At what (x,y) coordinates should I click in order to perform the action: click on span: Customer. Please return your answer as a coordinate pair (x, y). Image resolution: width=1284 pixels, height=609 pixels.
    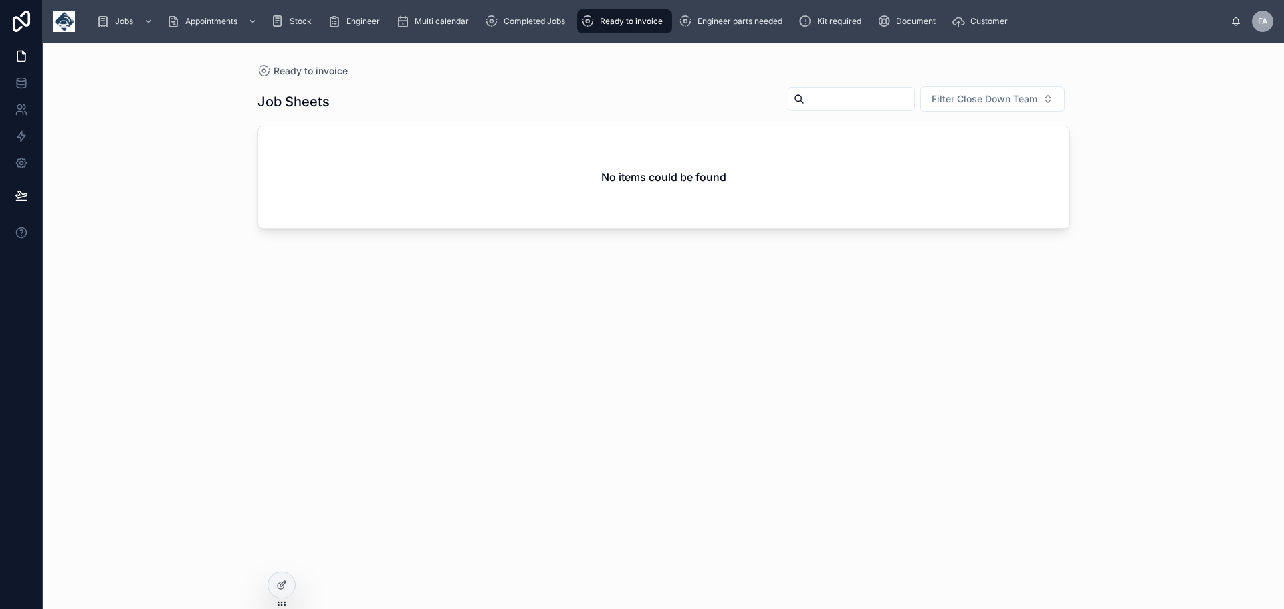
    Looking at the image, I should click on (989, 21).